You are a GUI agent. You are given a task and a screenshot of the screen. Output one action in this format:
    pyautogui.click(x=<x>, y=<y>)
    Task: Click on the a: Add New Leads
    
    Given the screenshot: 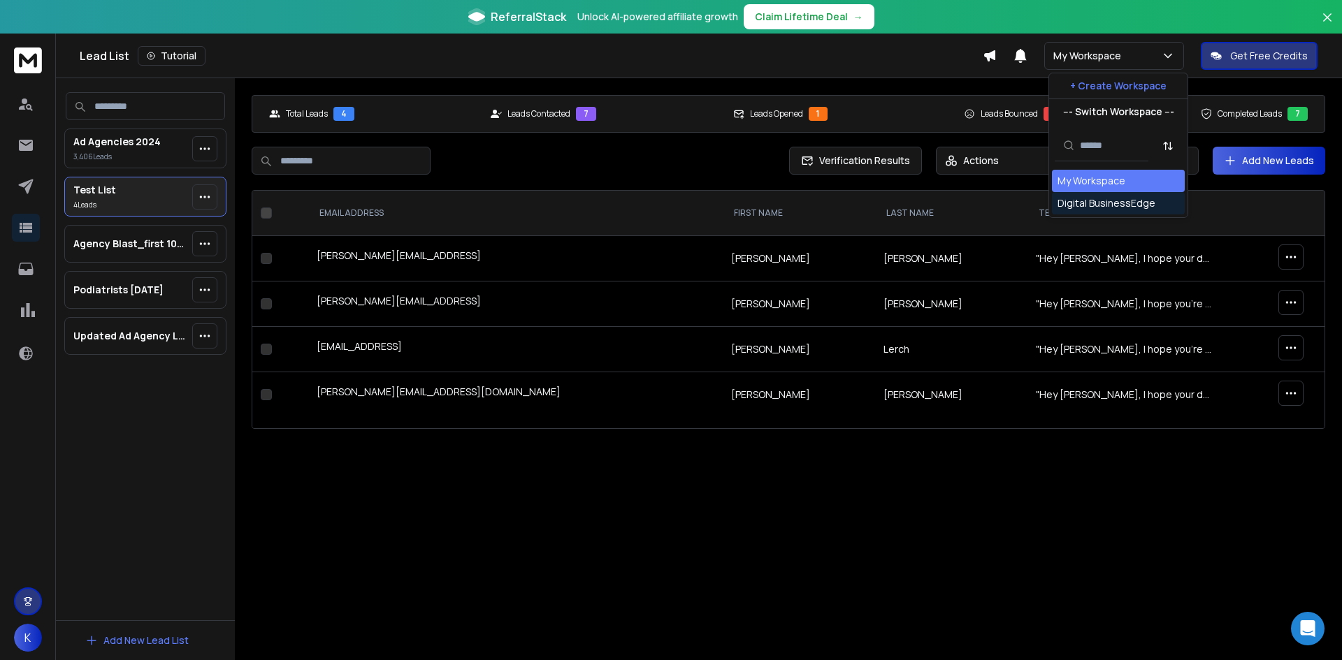 What is the action you would take?
    pyautogui.click(x=1269, y=161)
    